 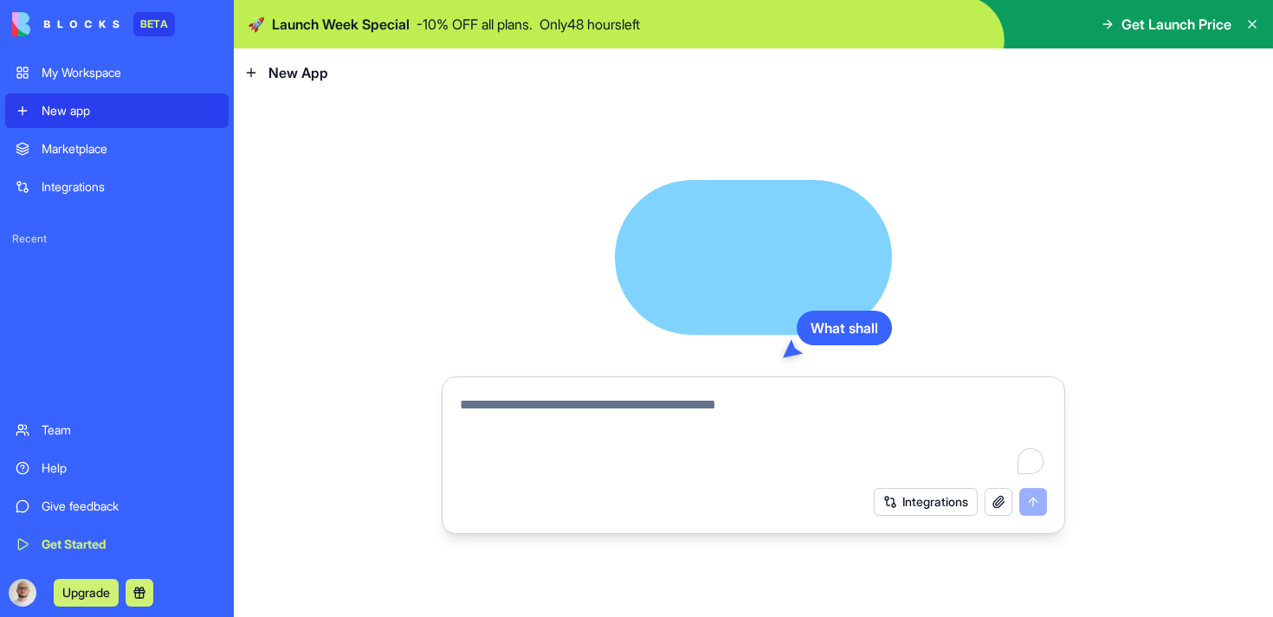 What do you see at coordinates (130, 73) in the screenshot?
I see `div: My Workspace` at bounding box center [130, 73].